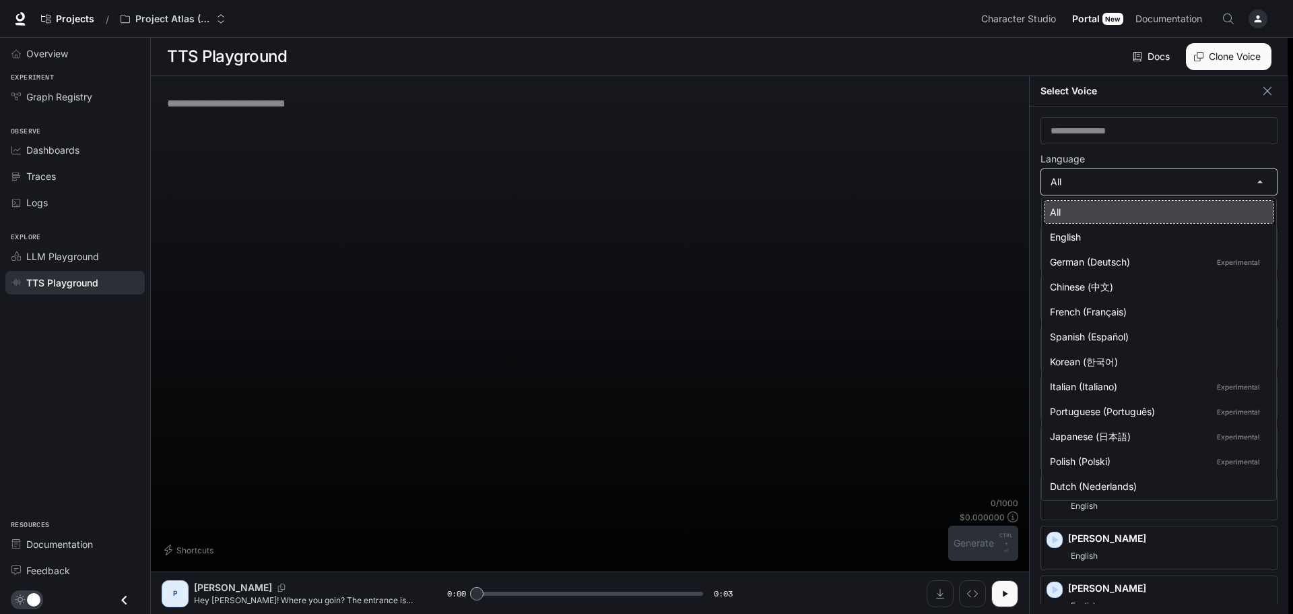  Describe the element at coordinates (1156, 436) in the screenshot. I see `div: Japanese (日本語)` at that location.